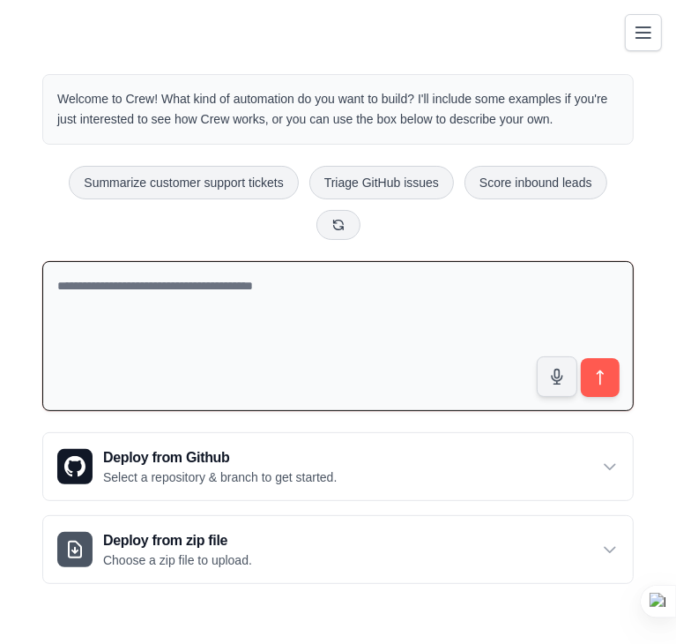 The height and width of the screenshot is (644, 676). What do you see at coordinates (536, 183) in the screenshot?
I see `button: Score inbound leads` at bounding box center [536, 183].